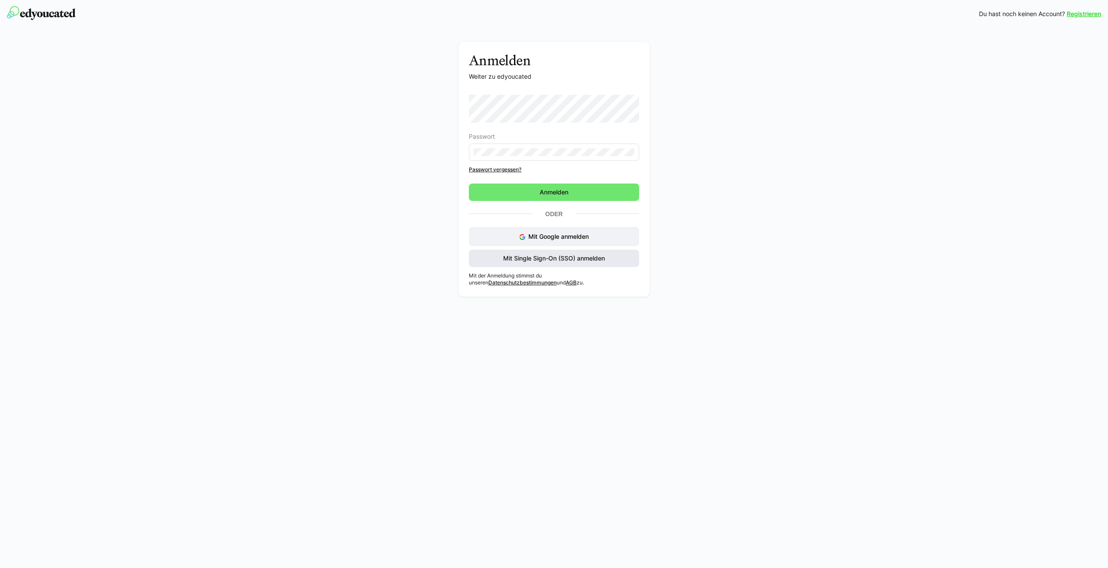 The image size is (1108, 568). I want to click on p: Oder, so click(554, 214).